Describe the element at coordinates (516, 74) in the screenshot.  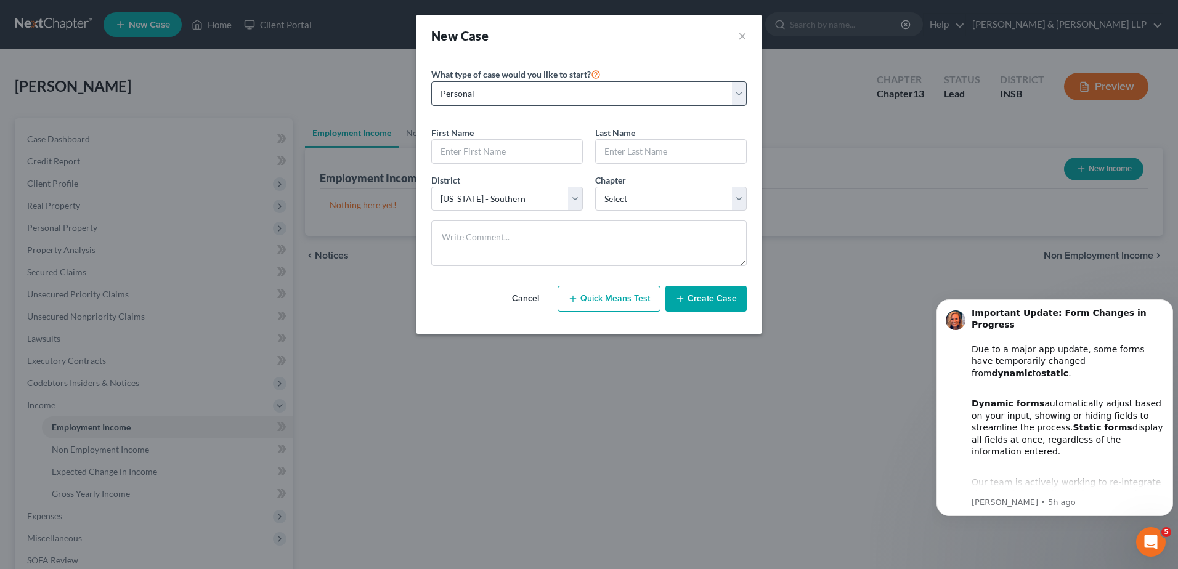
I see `label: What type of case would you like to start?` at that location.